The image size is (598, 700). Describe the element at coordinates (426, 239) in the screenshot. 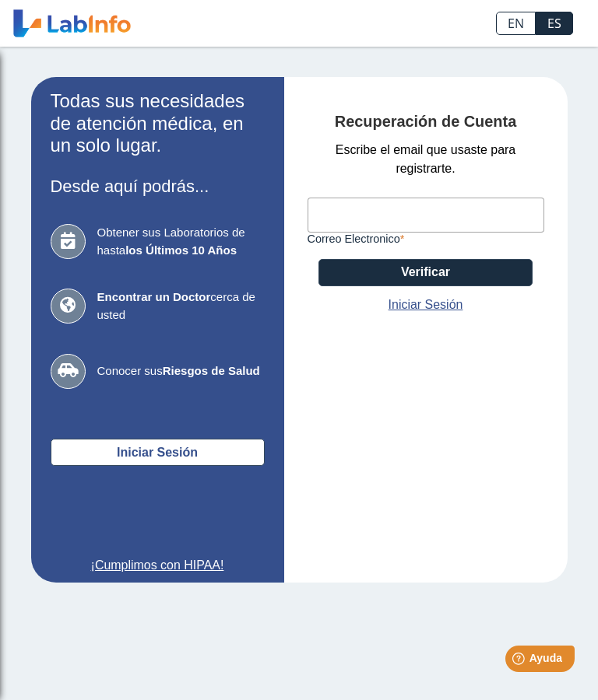

I see `label: Correo Electronico` at that location.